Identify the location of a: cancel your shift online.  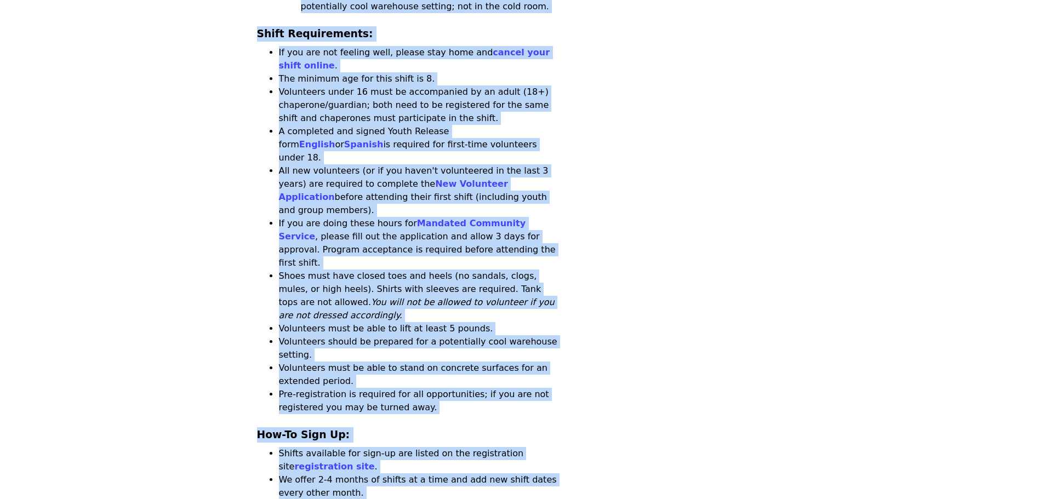
(414, 59).